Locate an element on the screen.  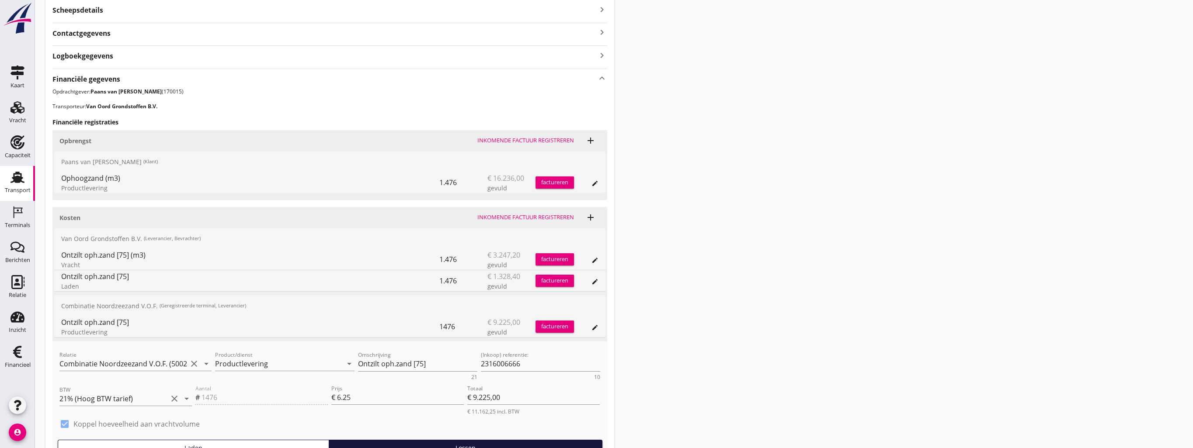
small: (Leverancier, Bevrachter) is located at coordinates (172, 239).